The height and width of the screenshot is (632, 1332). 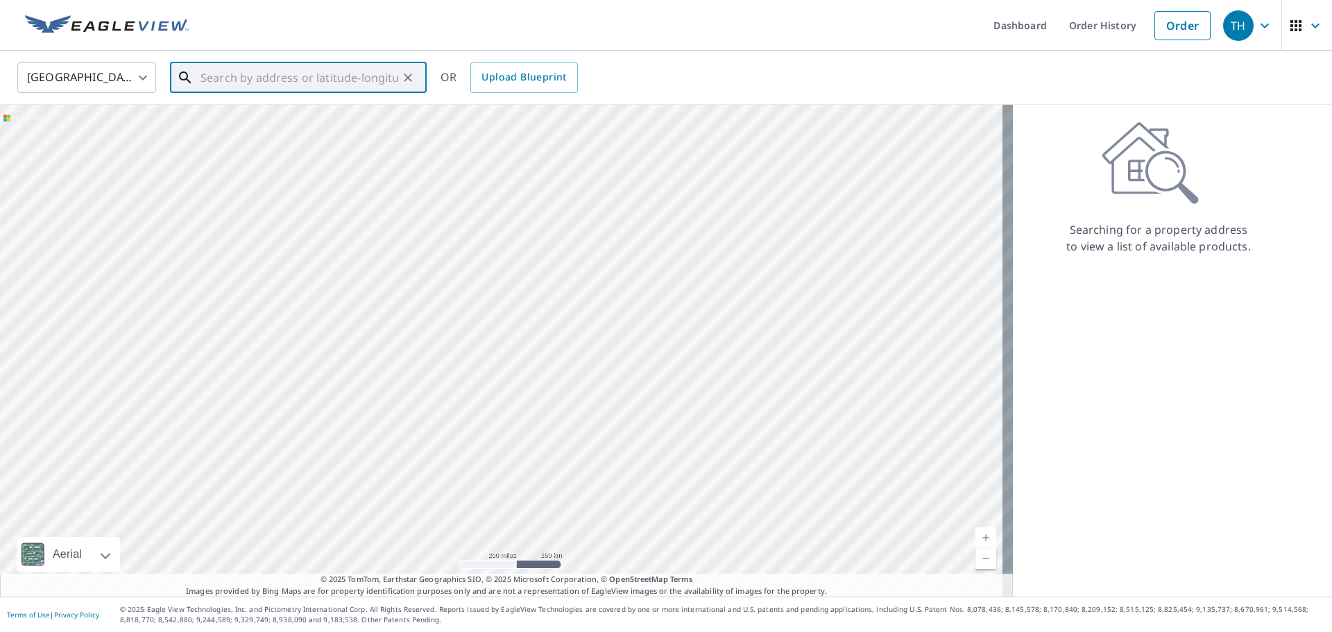 I want to click on a: Privacy Policy, so click(x=76, y=615).